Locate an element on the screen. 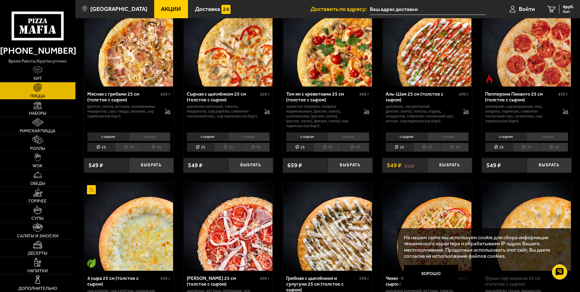 This screenshot has height=292, width=580. img: Акционный is located at coordinates (92, 190).